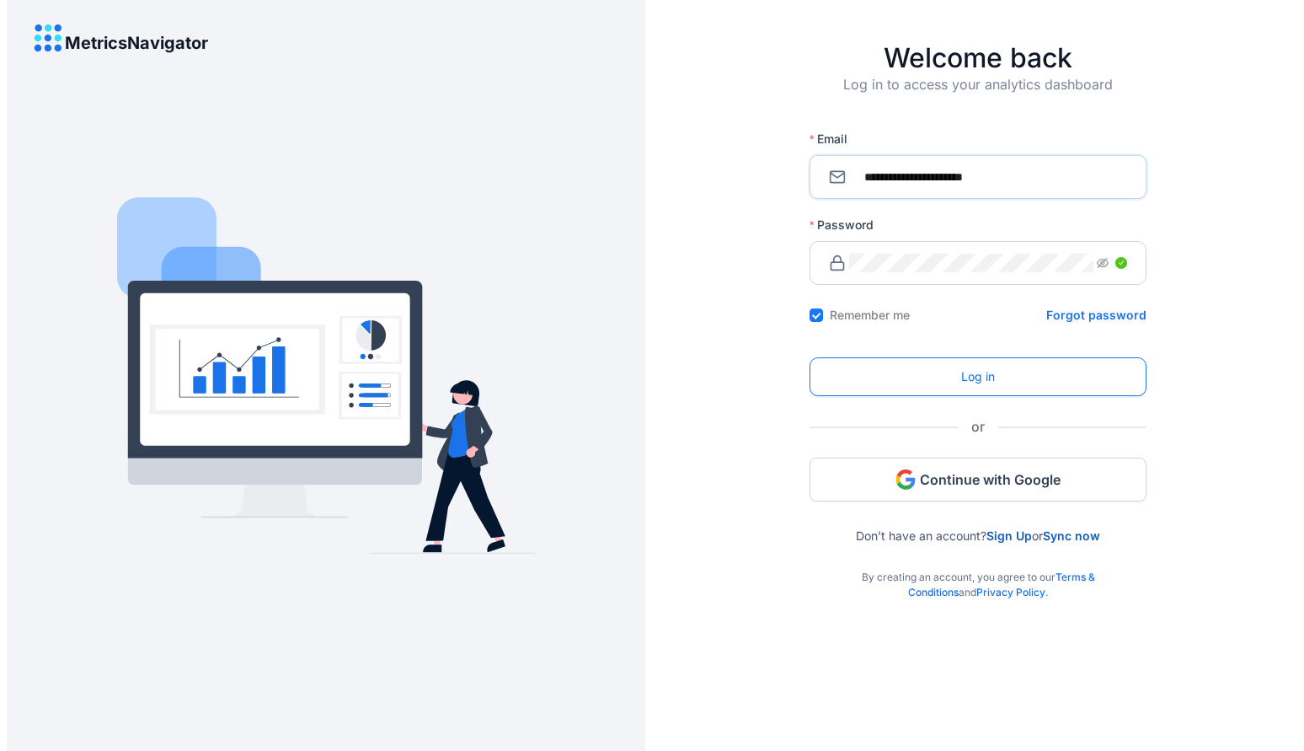 The width and height of the screenshot is (1304, 751). Describe the element at coordinates (136, 43) in the screenshot. I see `h4: MetricsNavigator` at that location.